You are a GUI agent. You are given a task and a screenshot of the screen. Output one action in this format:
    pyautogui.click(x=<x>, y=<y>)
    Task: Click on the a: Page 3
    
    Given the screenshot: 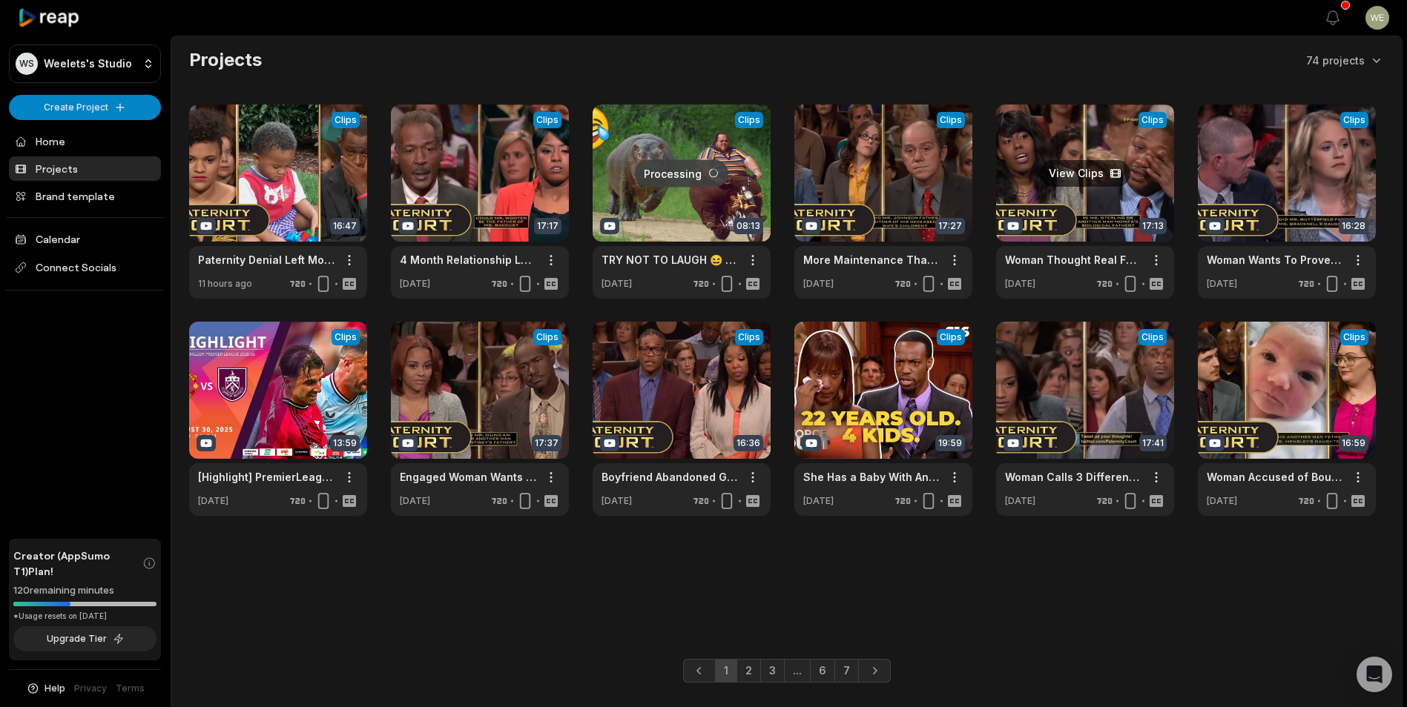 What is the action you would take?
    pyautogui.click(x=772, y=671)
    